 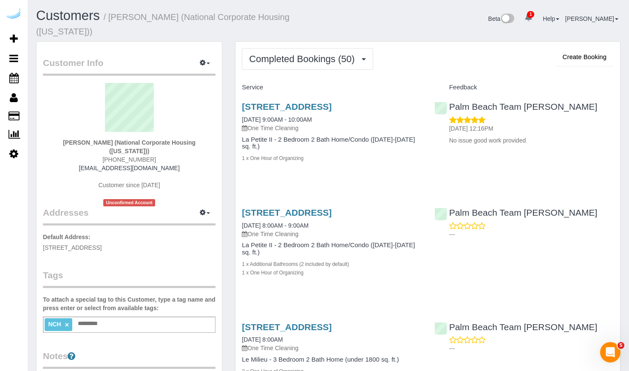 I want to click on label: Default Address:, so click(x=67, y=237).